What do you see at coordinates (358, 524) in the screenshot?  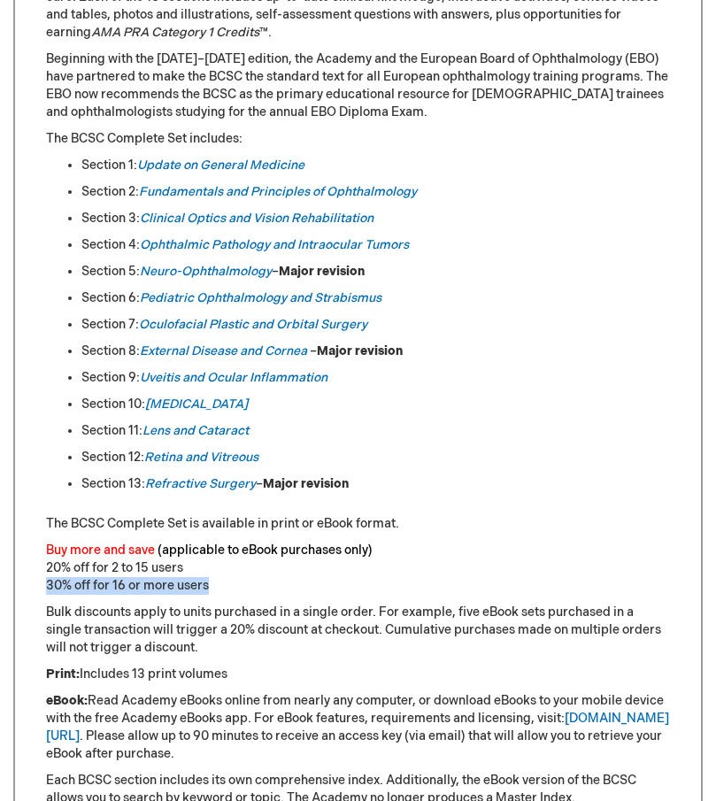 I see `p: The BCSC Complete Set is available in print or eBook format.` at bounding box center [358, 524].